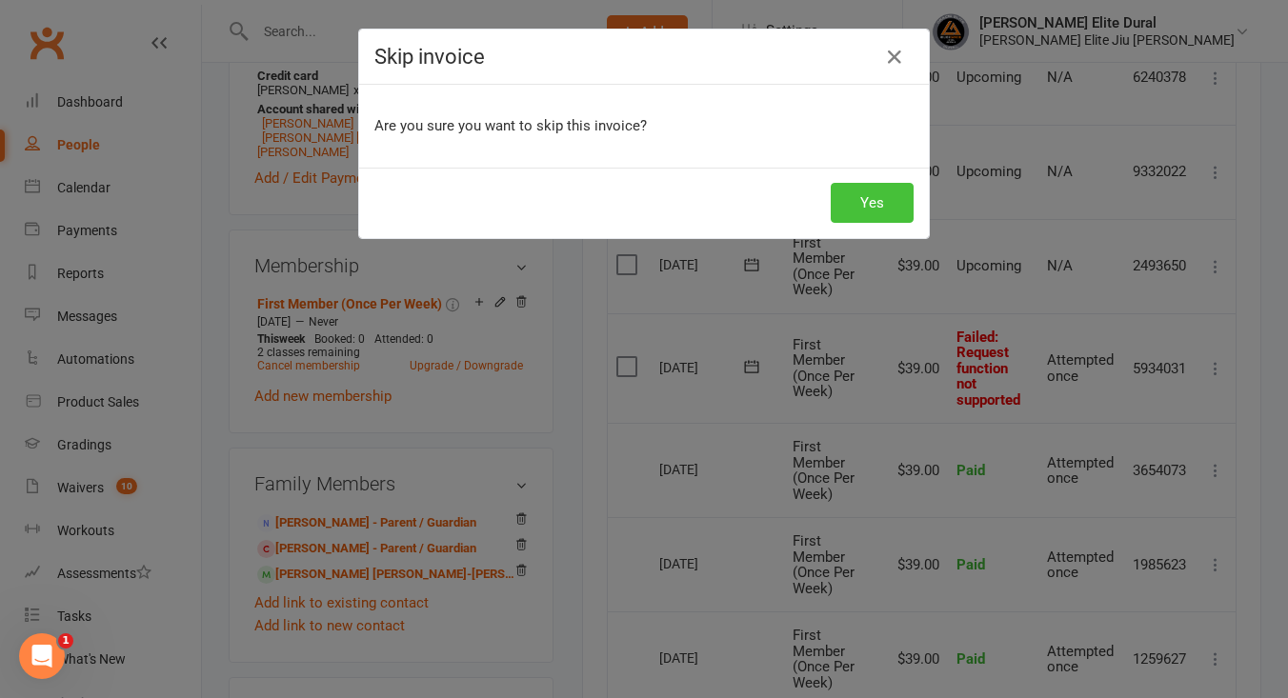 The width and height of the screenshot is (1288, 698). I want to click on span: Are you sure you want to skip this invoice?, so click(511, 126).